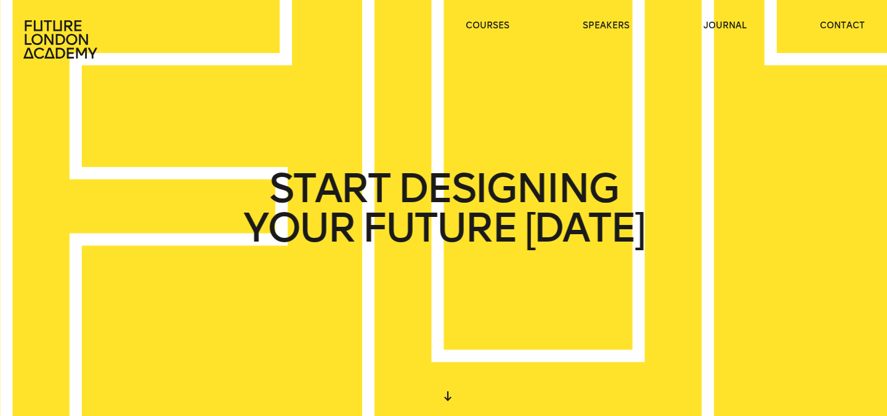 Image resolution: width=887 pixels, height=416 pixels. Describe the element at coordinates (508, 189) in the screenshot. I see `span: DESIGNING` at that location.